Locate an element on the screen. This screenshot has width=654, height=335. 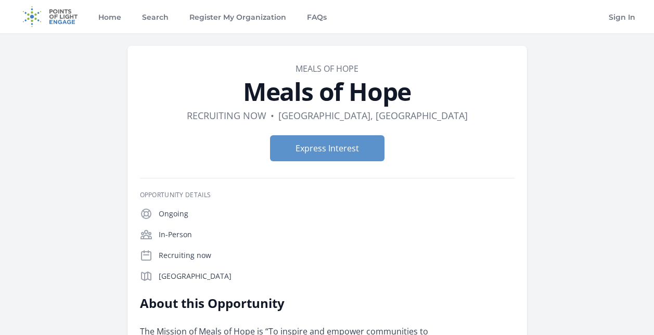
dd: Recruiting now is located at coordinates (226, 116).